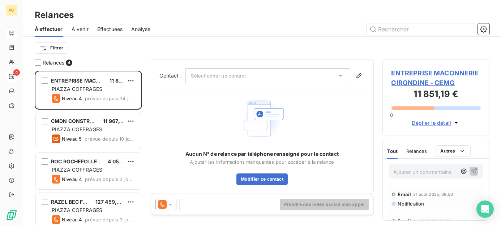 The height and width of the screenshot is (225, 501). Describe the element at coordinates (262, 180) in the screenshot. I see `button: Modifier ce contact` at that location.